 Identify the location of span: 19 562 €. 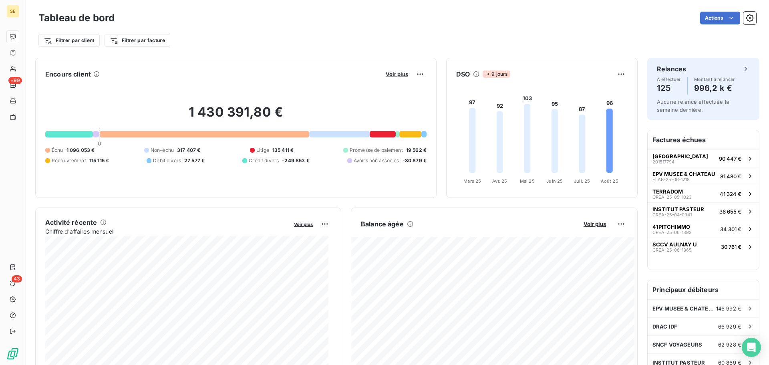
(416, 150).